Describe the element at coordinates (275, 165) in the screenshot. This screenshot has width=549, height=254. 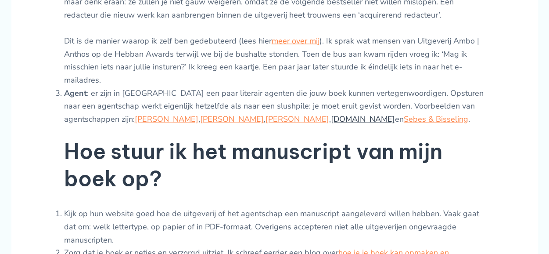
I see `h2: Hoe stuur ik het manuscript van mijn boek op?` at that location.